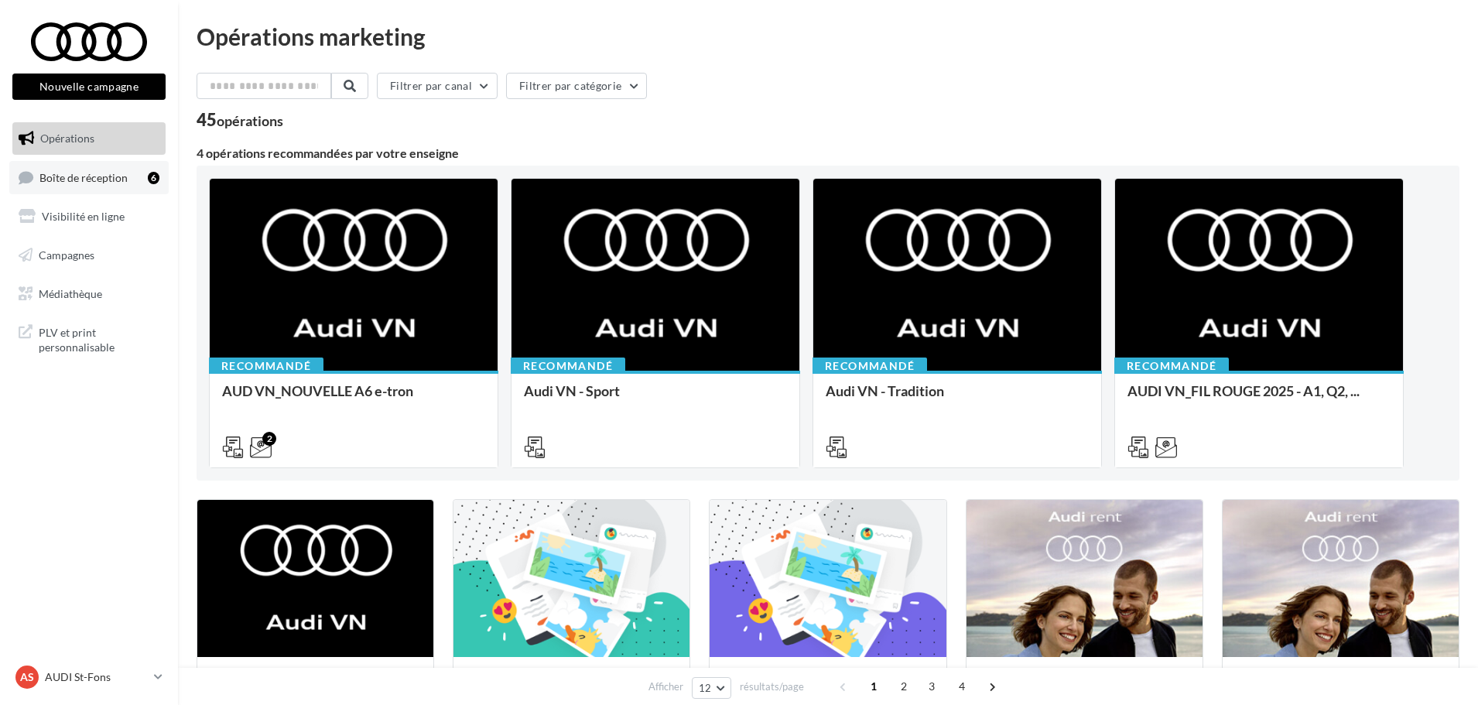 The image size is (1478, 705). What do you see at coordinates (874, 687) in the screenshot?
I see `span: 1` at bounding box center [874, 687].